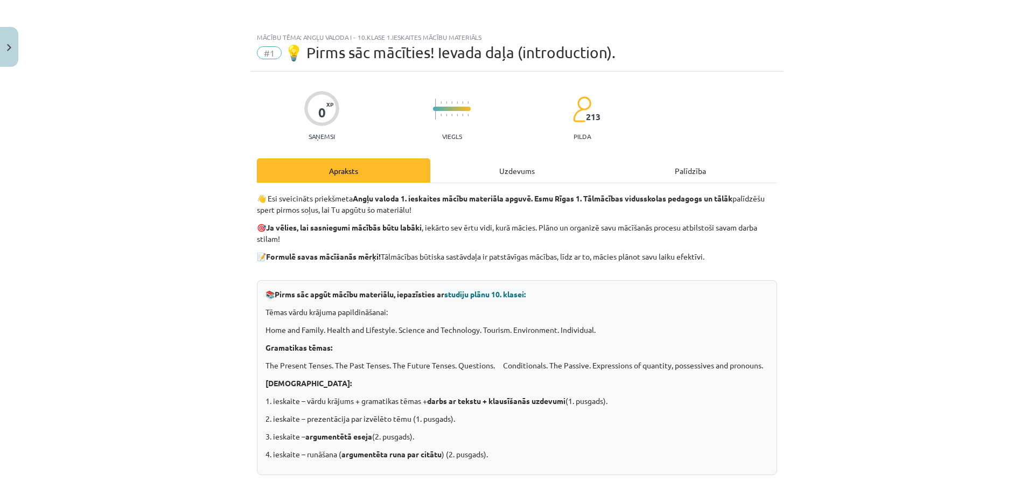  Describe the element at coordinates (517, 37) in the screenshot. I see `div: Mācību tēma: Angļu valoda i - 10.klase 1.ieskaites mācību materiāls` at that location.